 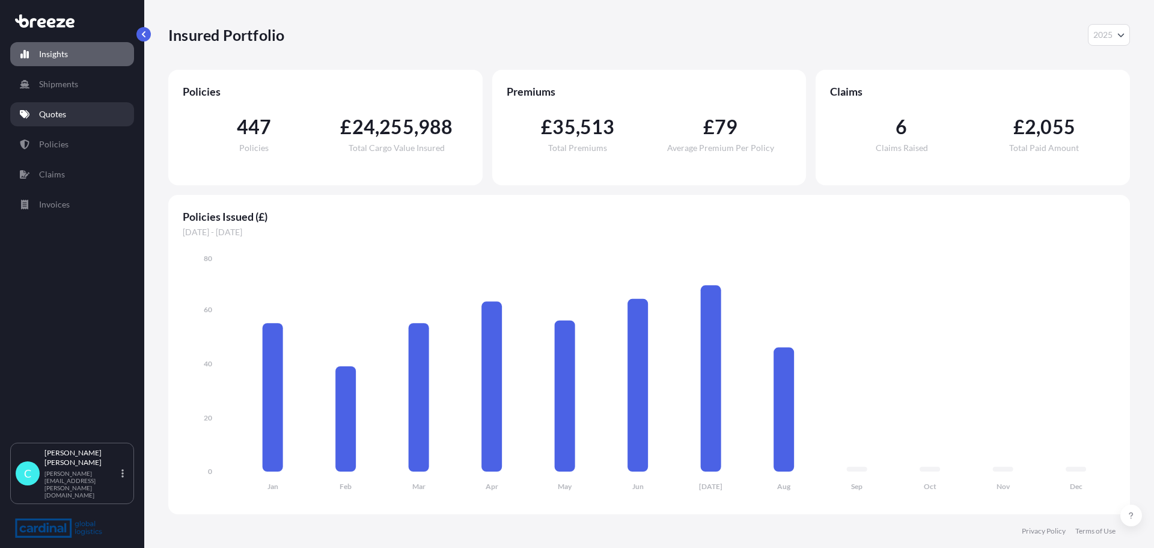 What do you see at coordinates (1003, 486) in the screenshot?
I see `tspan: Nov` at bounding box center [1003, 486].